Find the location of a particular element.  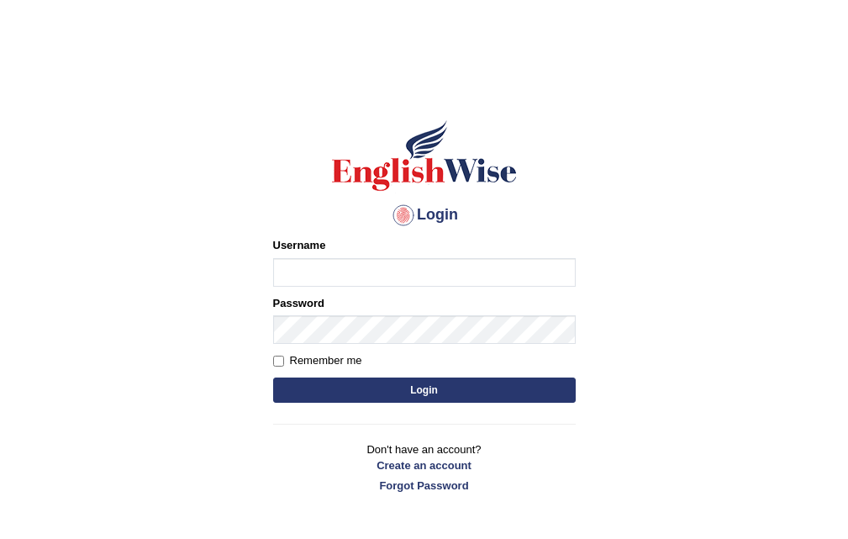

input: Remember me is located at coordinates (278, 361).